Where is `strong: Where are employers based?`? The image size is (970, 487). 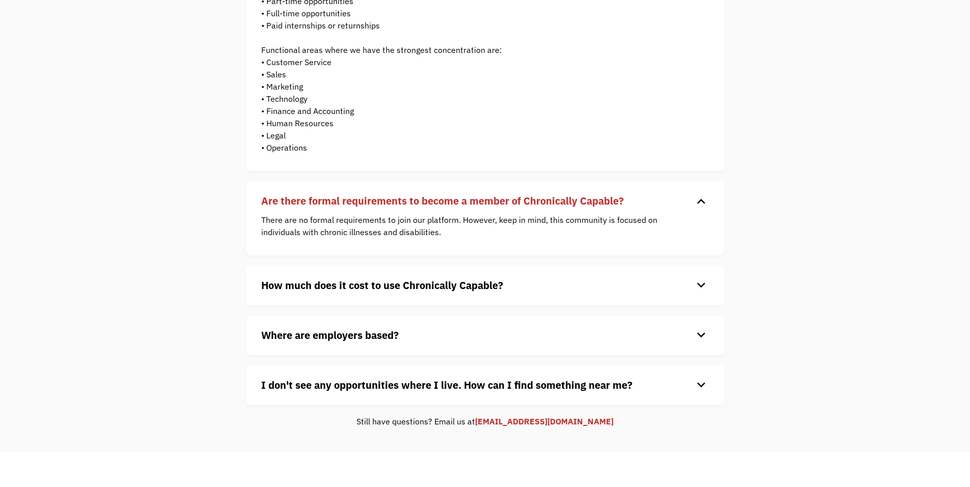 strong: Where are employers based? is located at coordinates (330, 335).